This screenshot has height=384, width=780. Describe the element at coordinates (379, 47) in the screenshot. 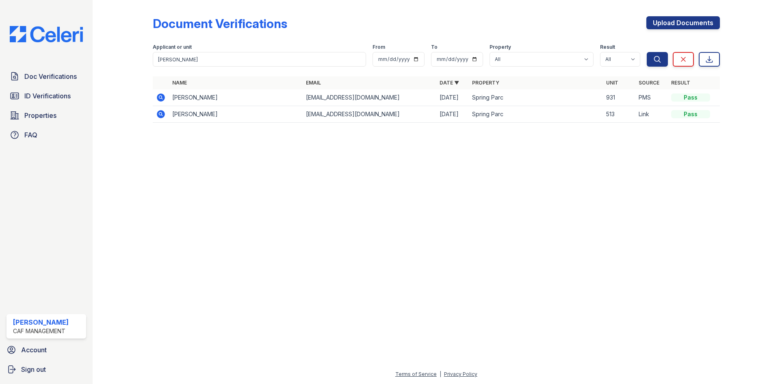

I see `label: From` at that location.